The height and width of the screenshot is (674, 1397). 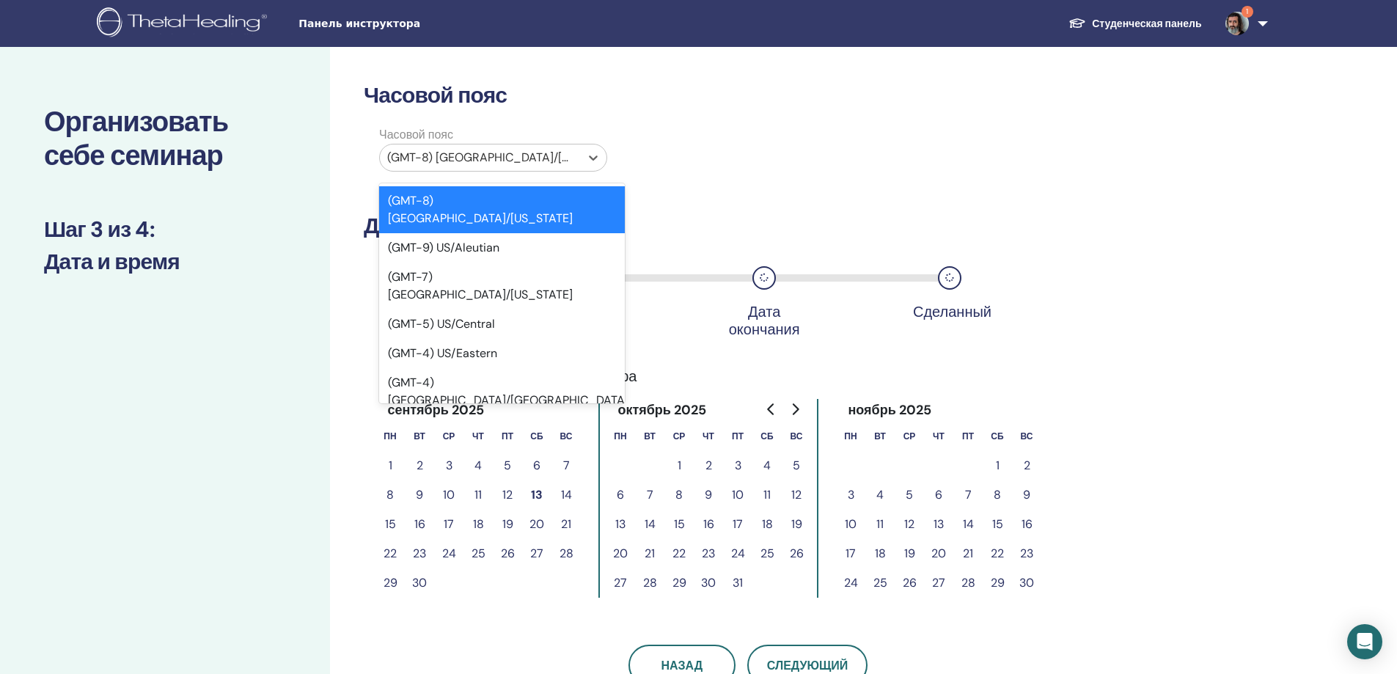 I want to click on div: октябрь 2025, so click(x=661, y=410).